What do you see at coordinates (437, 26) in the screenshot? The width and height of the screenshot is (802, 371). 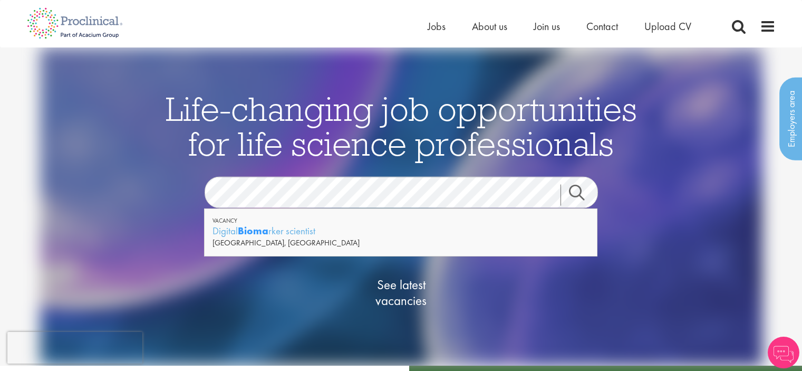 I see `span: Jobs` at bounding box center [437, 26].